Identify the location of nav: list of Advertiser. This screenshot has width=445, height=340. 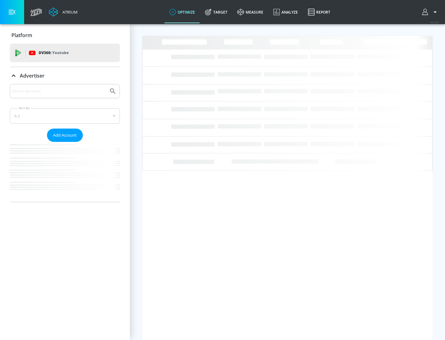
(65, 172).